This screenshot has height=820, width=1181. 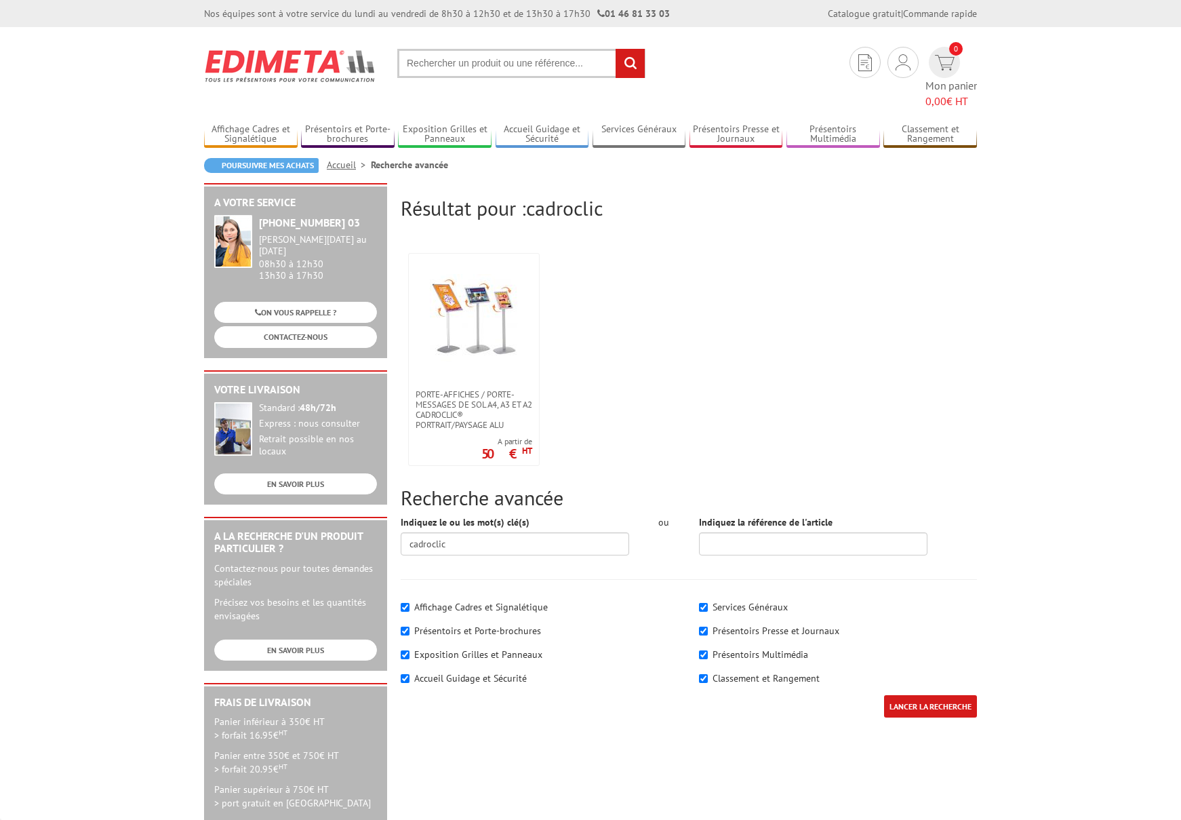 What do you see at coordinates (296, 542) in the screenshot?
I see `h2: A la recherche d'un produit particulier ?` at bounding box center [296, 542].